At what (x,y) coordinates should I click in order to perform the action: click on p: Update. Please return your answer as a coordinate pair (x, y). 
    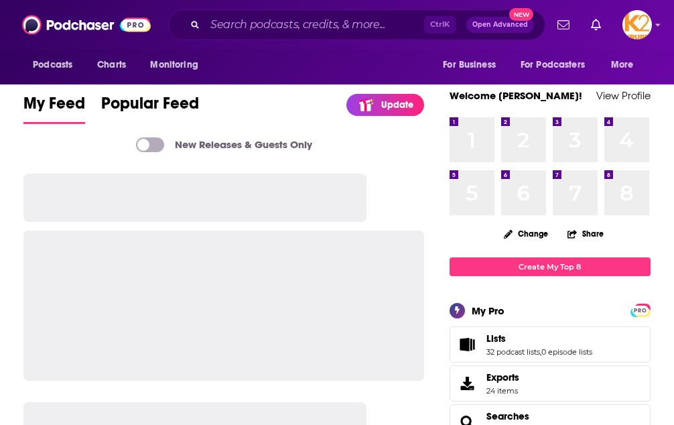
    Looking at the image, I should click on (398, 105).